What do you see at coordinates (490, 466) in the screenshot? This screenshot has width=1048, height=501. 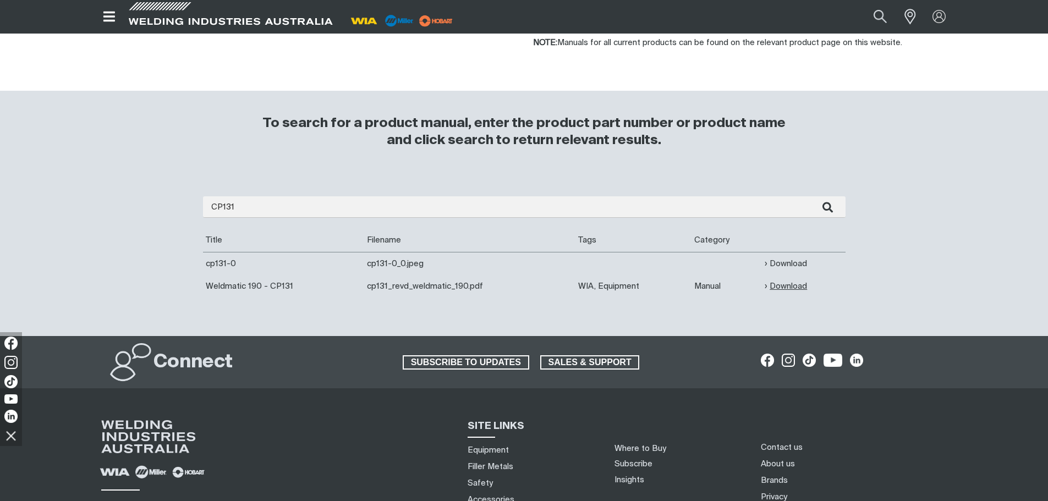 I see `a: Filler Metals` at bounding box center [490, 466].